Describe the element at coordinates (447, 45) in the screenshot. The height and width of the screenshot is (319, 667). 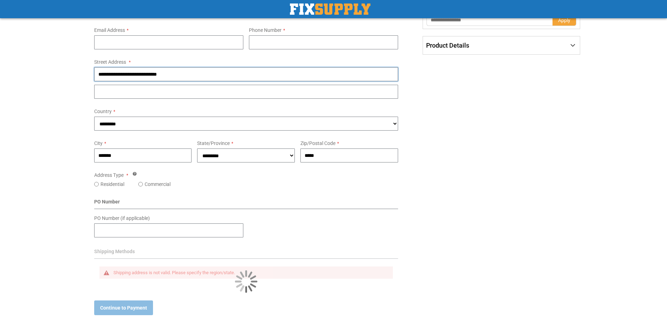
I see `span: Product Details` at that location.